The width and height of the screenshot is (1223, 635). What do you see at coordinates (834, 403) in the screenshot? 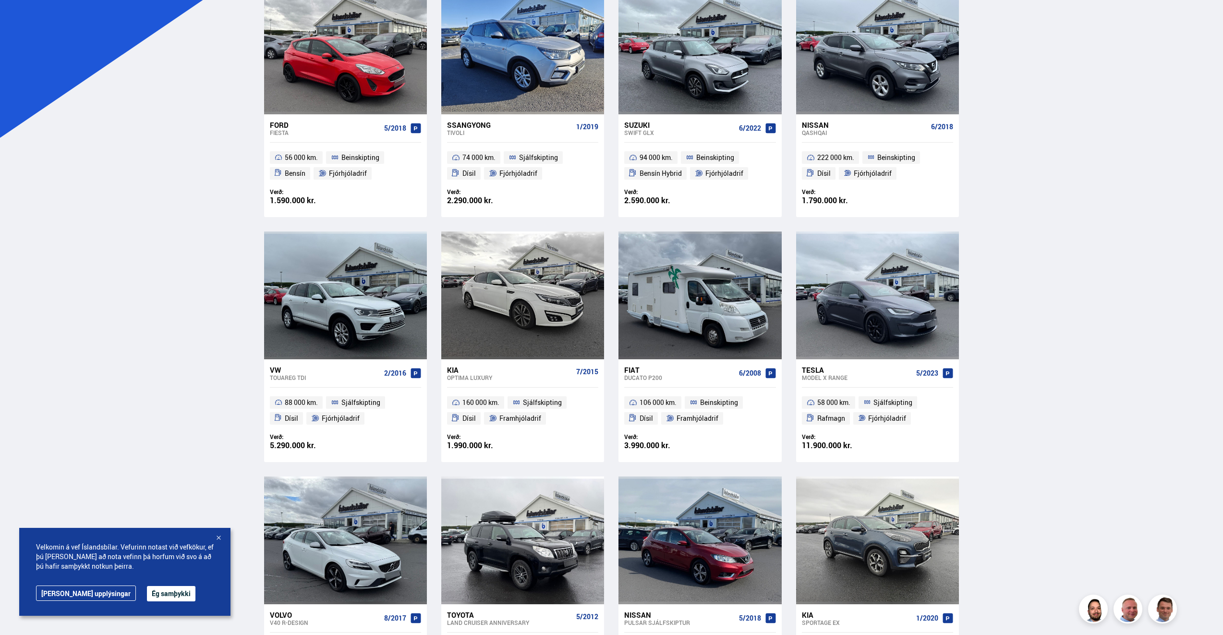
I see `span: 58 000 km.` at bounding box center [834, 403].